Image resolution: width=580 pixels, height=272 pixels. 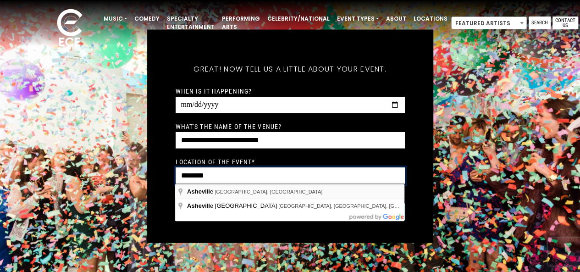 I want to click on a: Music, so click(x=115, y=19).